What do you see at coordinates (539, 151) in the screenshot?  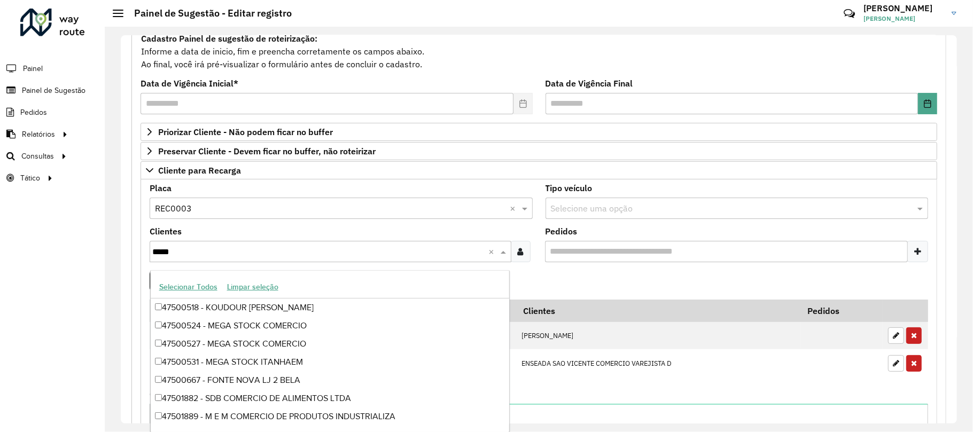 I see `a: Preservar Cliente - Devem ficar no buffer, não roteirizar` at bounding box center [539, 151].